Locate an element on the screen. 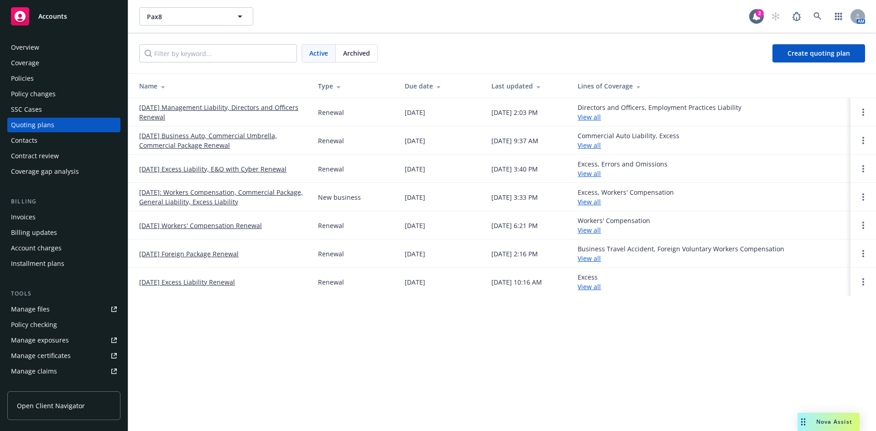 Image resolution: width=876 pixels, height=431 pixels. div: Lines of Coverage is located at coordinates (710, 86).